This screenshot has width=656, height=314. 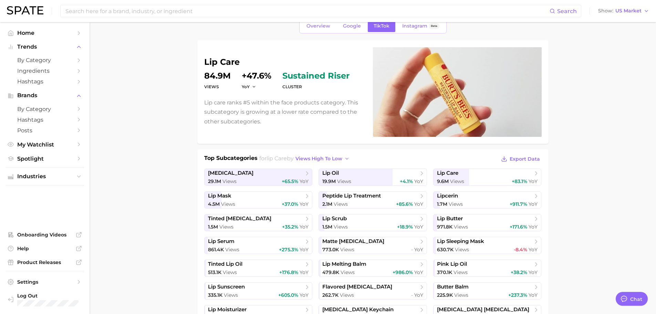 What do you see at coordinates (45, 119) in the screenshot?
I see `span: Hashtags` at bounding box center [45, 119].